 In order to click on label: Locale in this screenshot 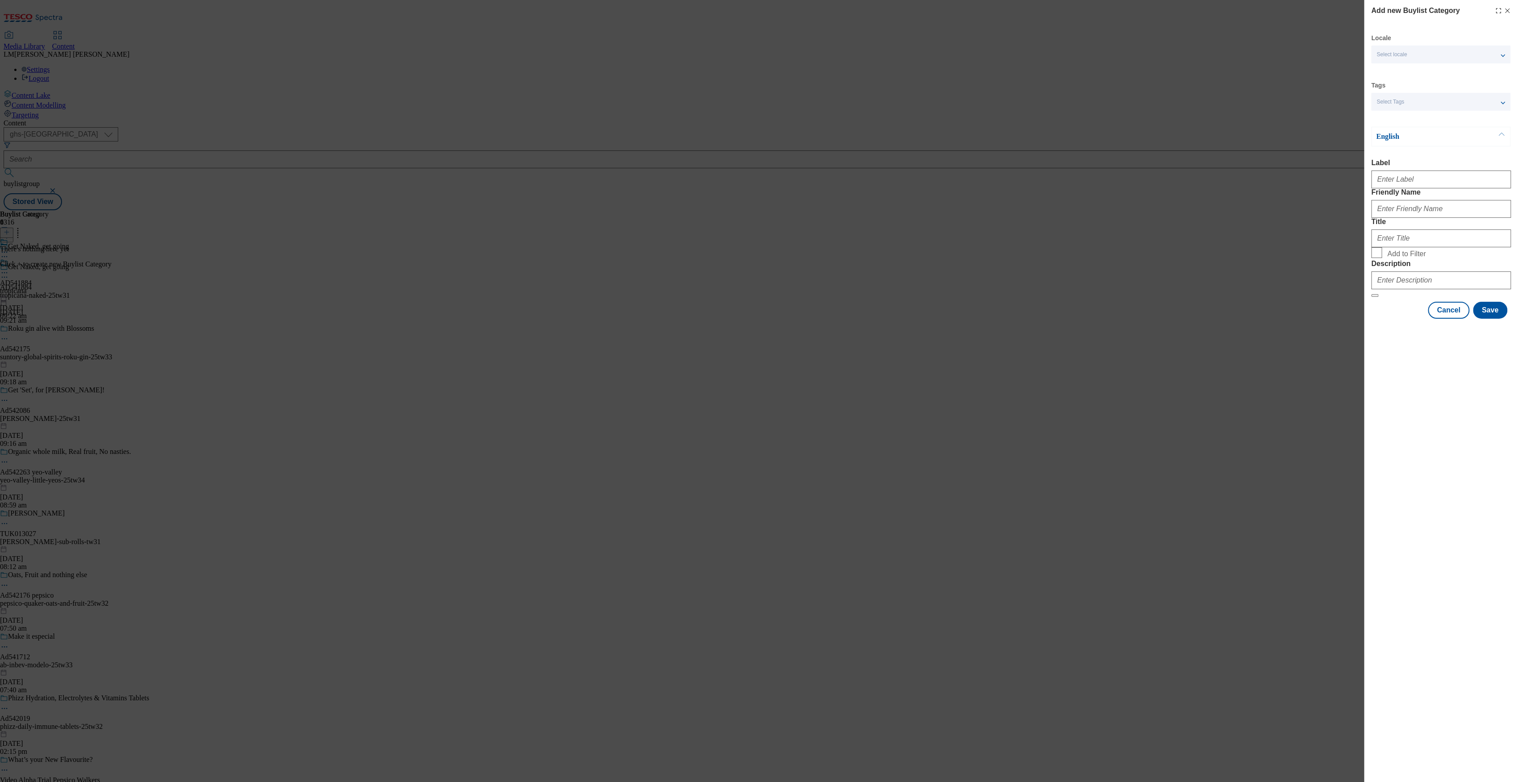, I will do `click(1381, 38)`.